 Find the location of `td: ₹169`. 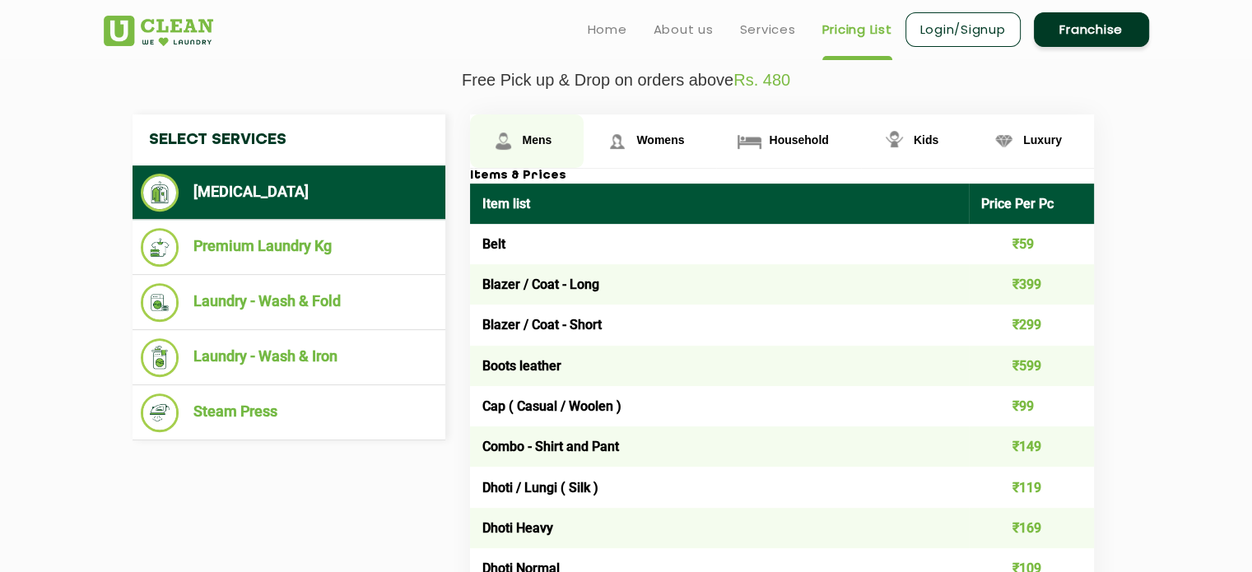

td: ₹169 is located at coordinates (1032, 528).